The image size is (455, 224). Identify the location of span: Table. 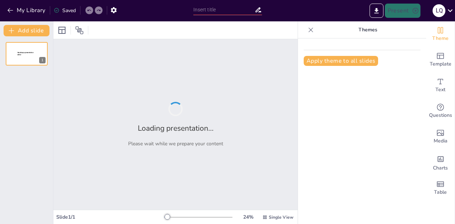
(440, 192).